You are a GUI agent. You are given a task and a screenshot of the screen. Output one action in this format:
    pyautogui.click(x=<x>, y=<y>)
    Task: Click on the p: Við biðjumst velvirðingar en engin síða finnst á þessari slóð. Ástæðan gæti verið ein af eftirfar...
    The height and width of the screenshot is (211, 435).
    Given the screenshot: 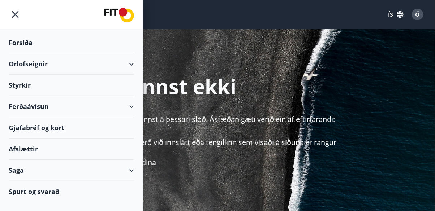 What is the action you would take?
    pyautogui.click(x=222, y=120)
    